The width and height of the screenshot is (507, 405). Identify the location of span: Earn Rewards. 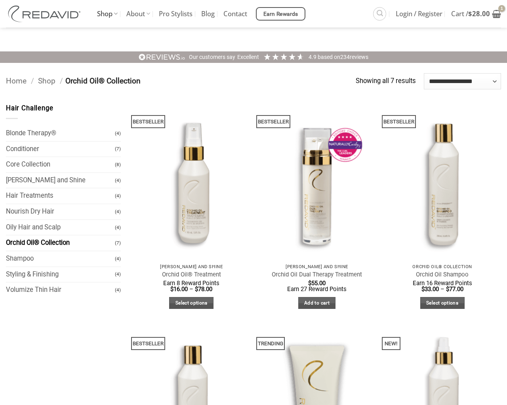
(281, 14).